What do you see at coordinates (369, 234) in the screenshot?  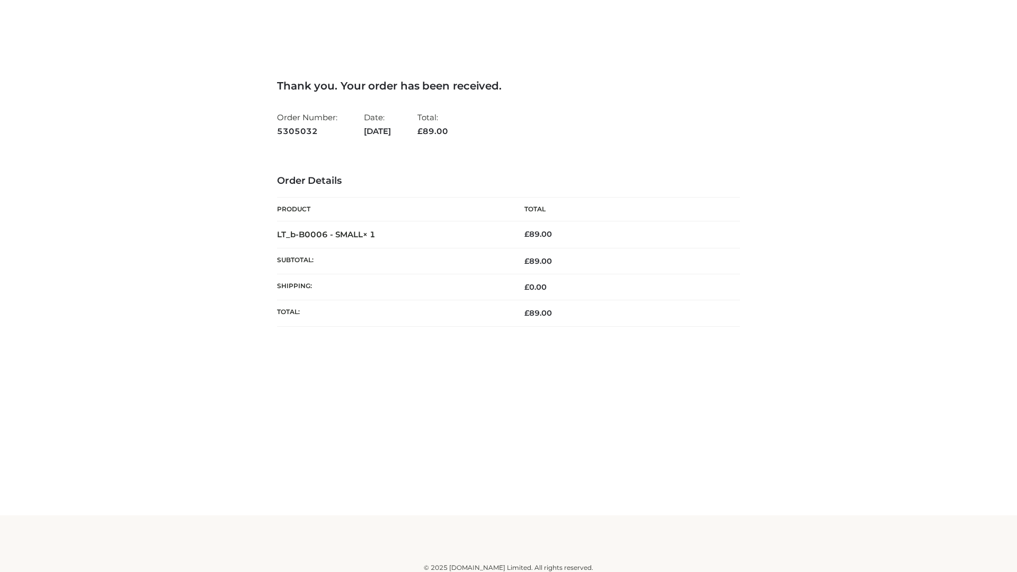 I see `strong: × 1` at bounding box center [369, 234].